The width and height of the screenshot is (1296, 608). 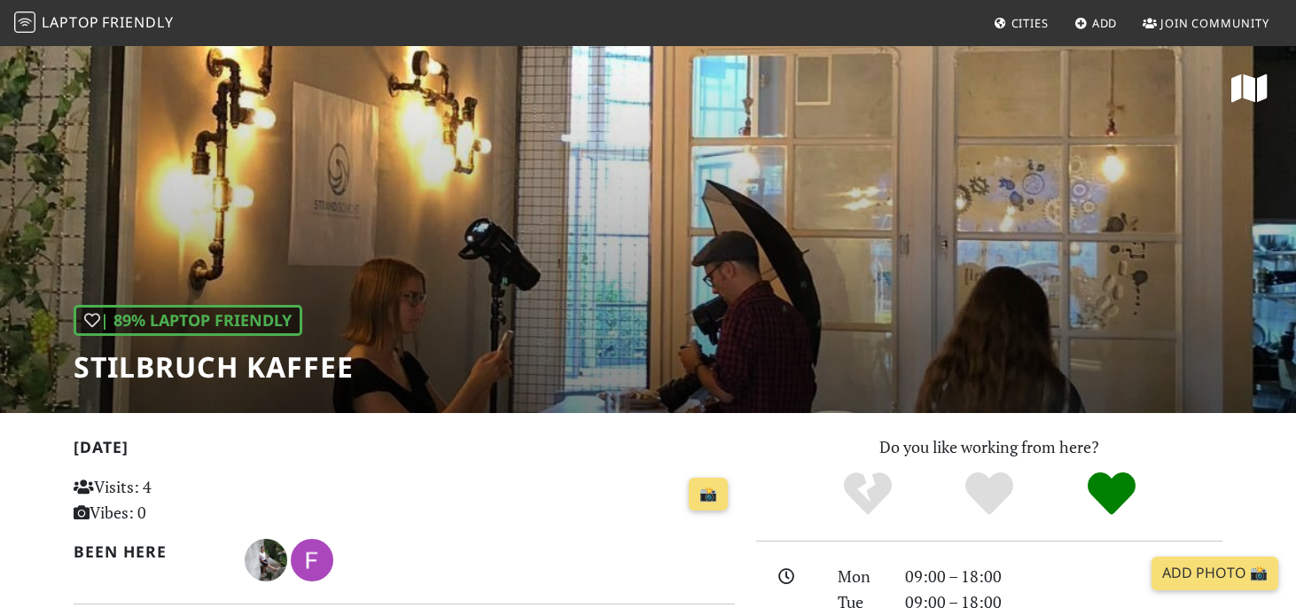 What do you see at coordinates (312, 559) in the screenshot?
I see `span: Francisco Rubin Capalbo` at bounding box center [312, 559].